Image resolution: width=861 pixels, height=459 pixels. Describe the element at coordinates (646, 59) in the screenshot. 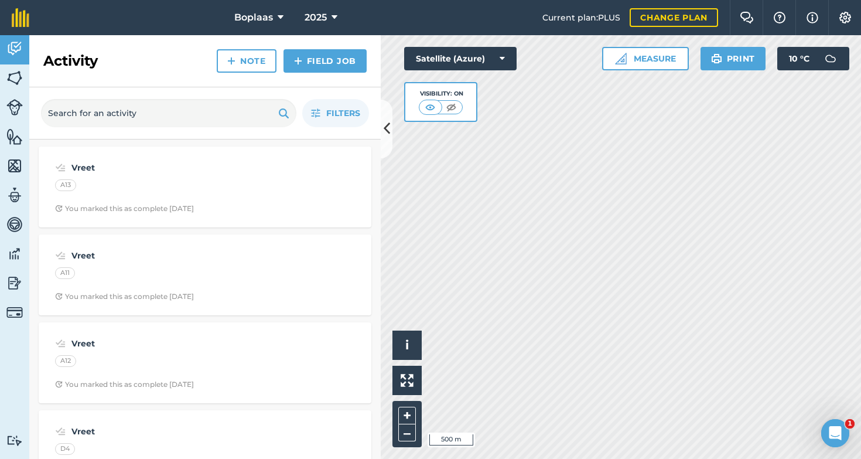

I see `button: Measure` at that location.